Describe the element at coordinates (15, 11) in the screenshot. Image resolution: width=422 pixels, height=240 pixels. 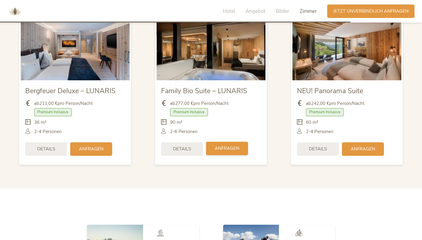
I see `a: AMONTI & LUNARIS Wellnessresort` at that location.